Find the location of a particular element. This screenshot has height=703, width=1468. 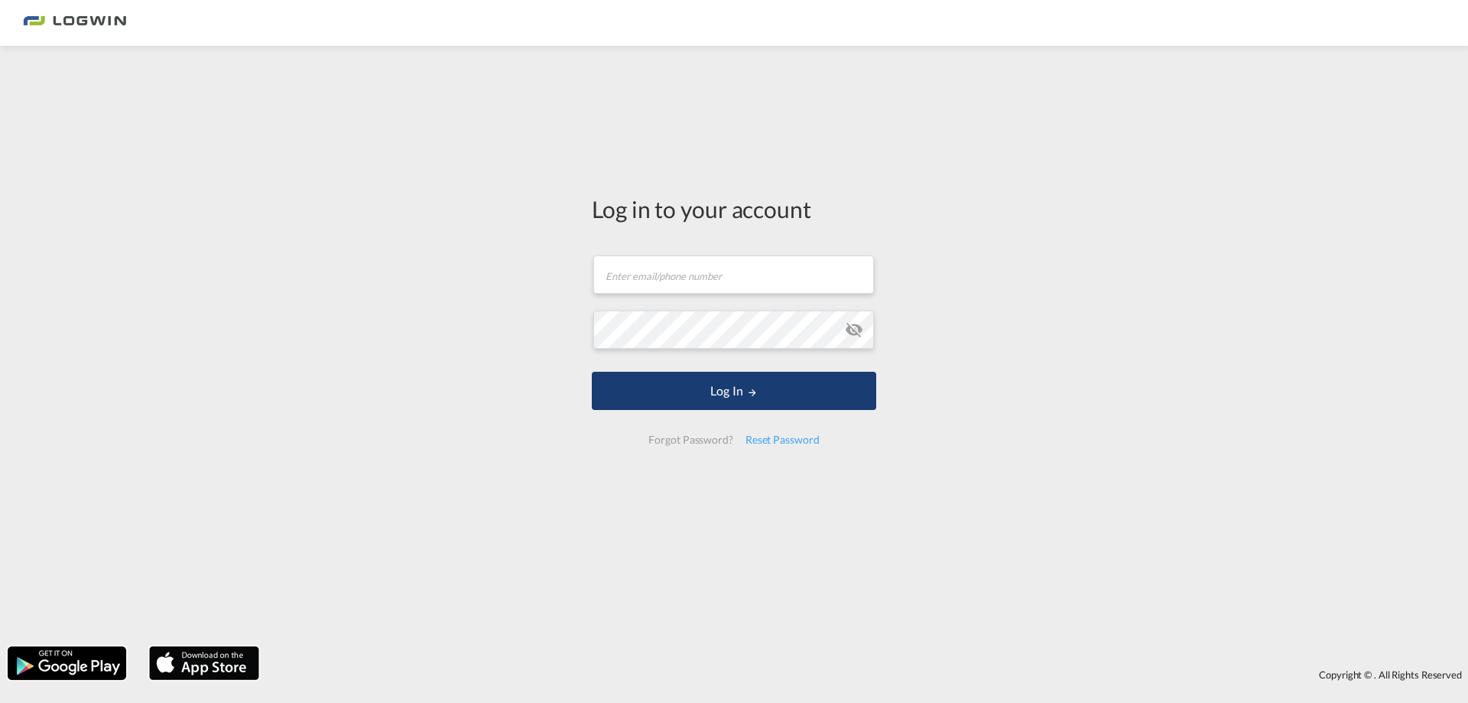

img: apple.png is located at coordinates (204, 663).